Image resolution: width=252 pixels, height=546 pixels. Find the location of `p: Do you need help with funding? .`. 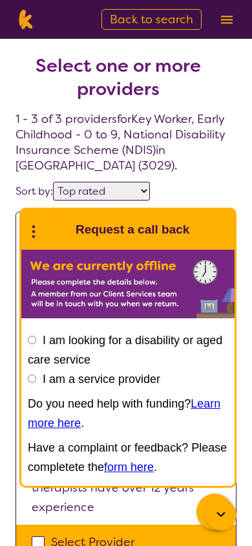

p: Do you need help with funding? . is located at coordinates (128, 414).